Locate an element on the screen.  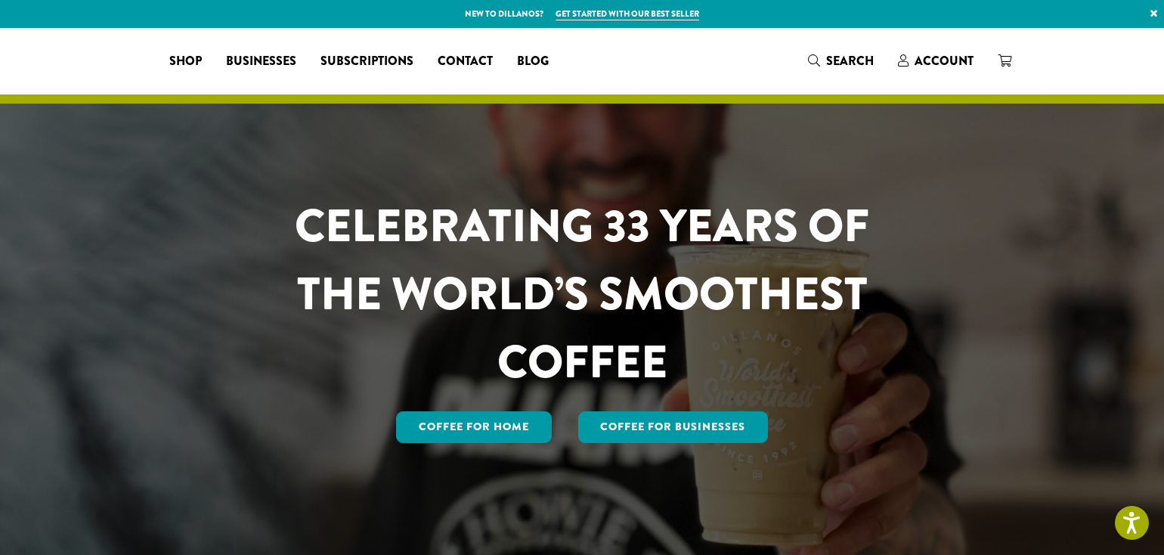
a: Search is located at coordinates (841, 60).